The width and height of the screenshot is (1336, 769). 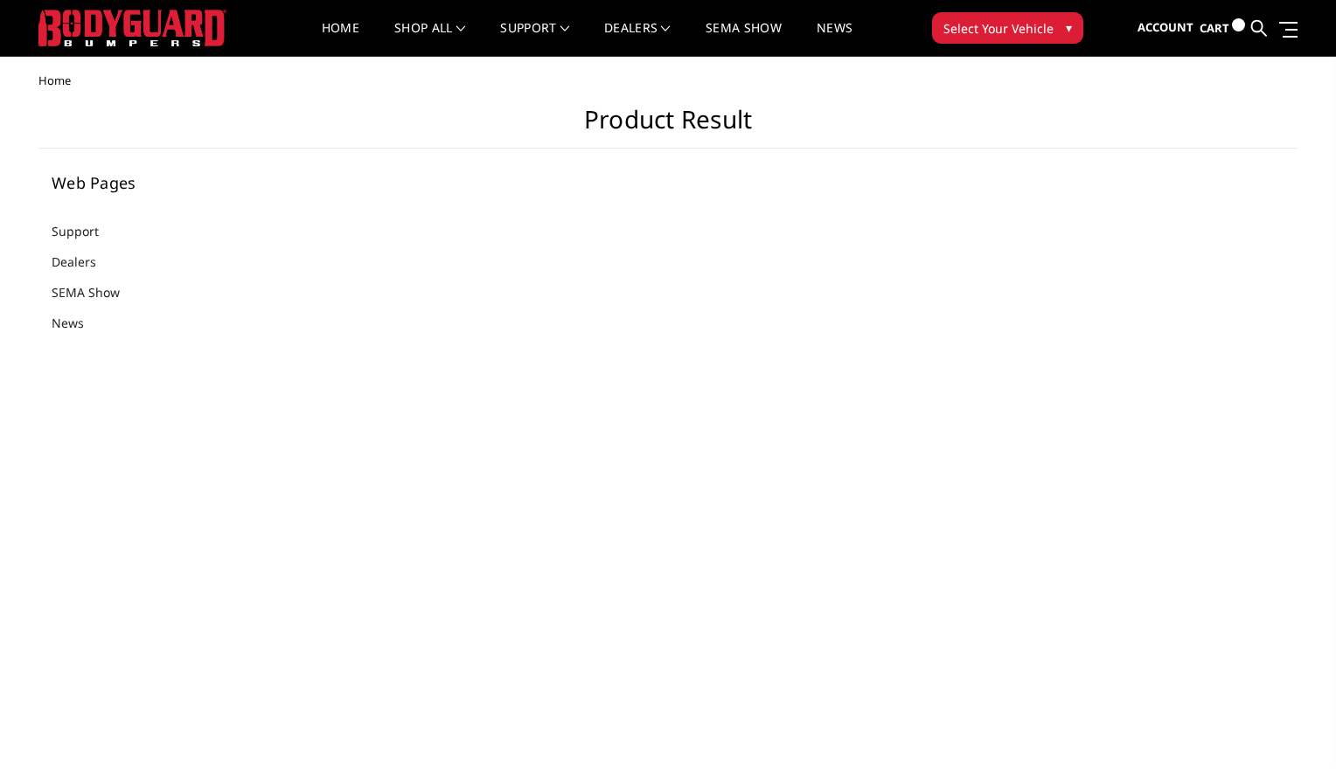 I want to click on span: Cart, so click(x=1215, y=28).